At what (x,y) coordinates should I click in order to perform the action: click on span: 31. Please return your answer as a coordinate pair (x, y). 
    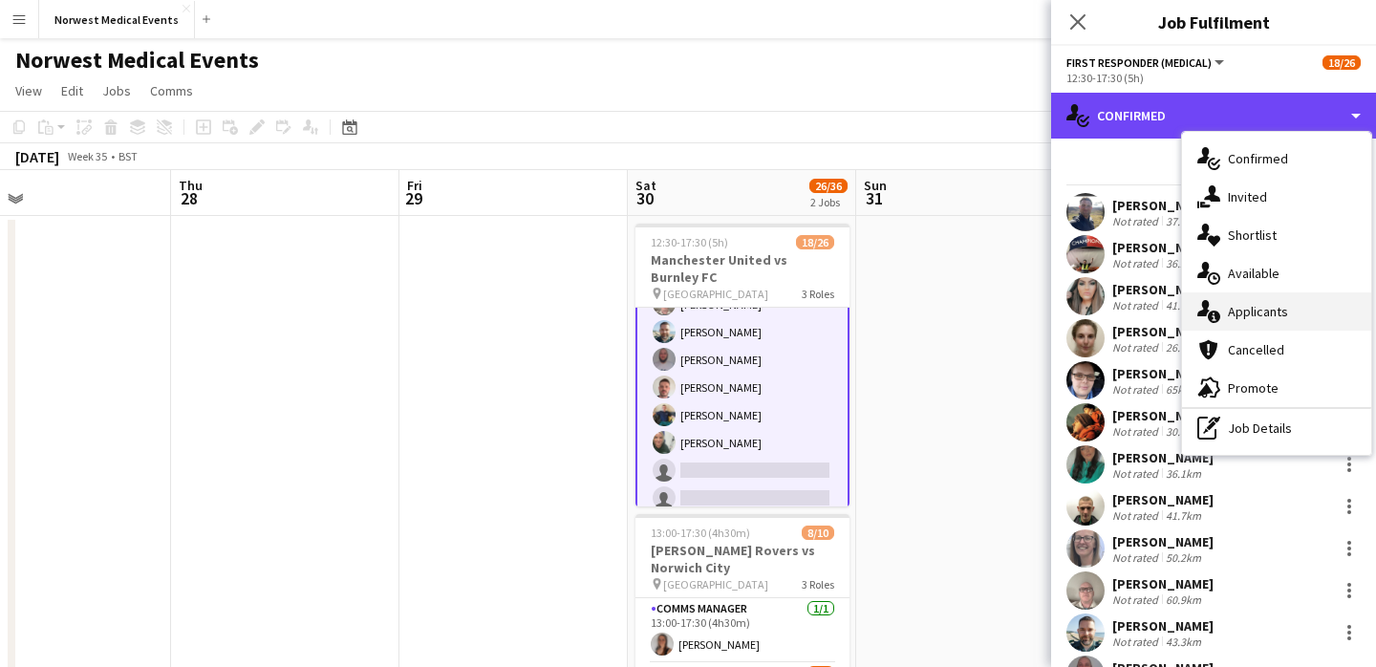
    Looking at the image, I should click on (874, 198).